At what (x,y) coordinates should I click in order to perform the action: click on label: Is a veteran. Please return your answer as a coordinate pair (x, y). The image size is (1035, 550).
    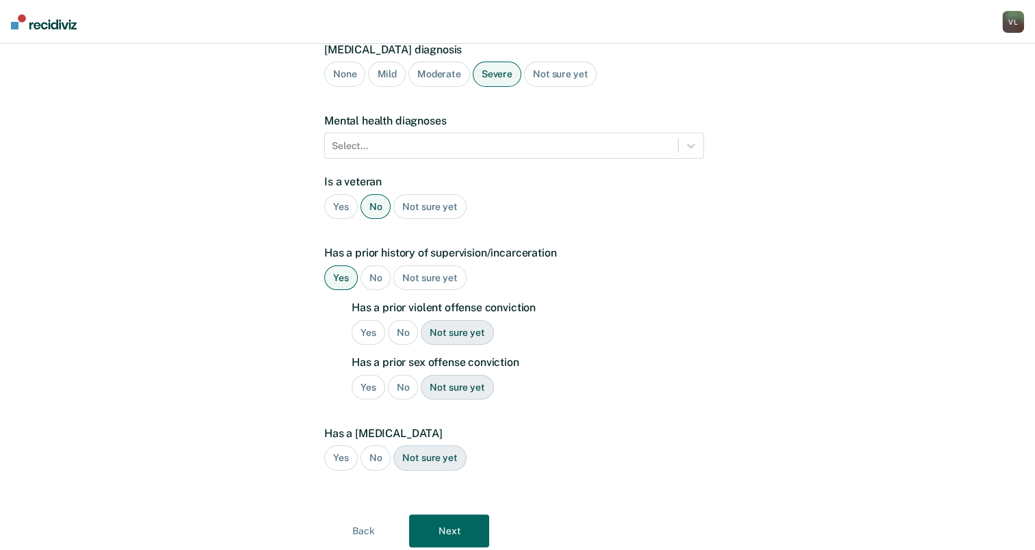
    Looking at the image, I should click on (514, 181).